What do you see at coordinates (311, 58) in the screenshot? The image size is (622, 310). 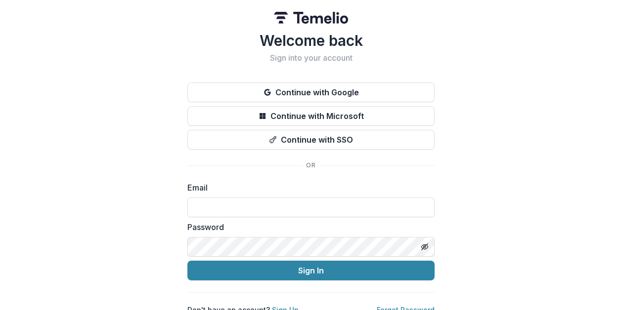 I see `h2: Sign into your account` at bounding box center [311, 58].